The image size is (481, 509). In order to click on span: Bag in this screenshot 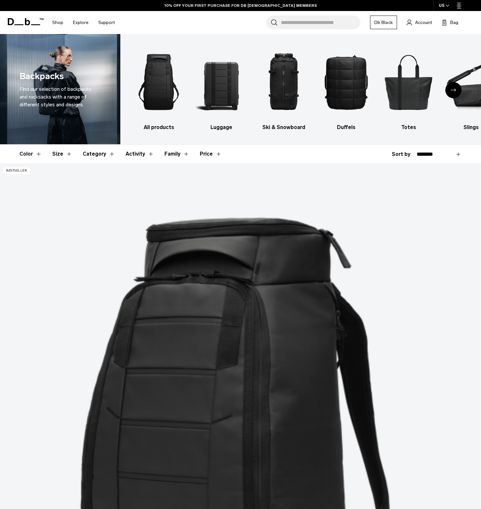, I will do `click(454, 22)`.